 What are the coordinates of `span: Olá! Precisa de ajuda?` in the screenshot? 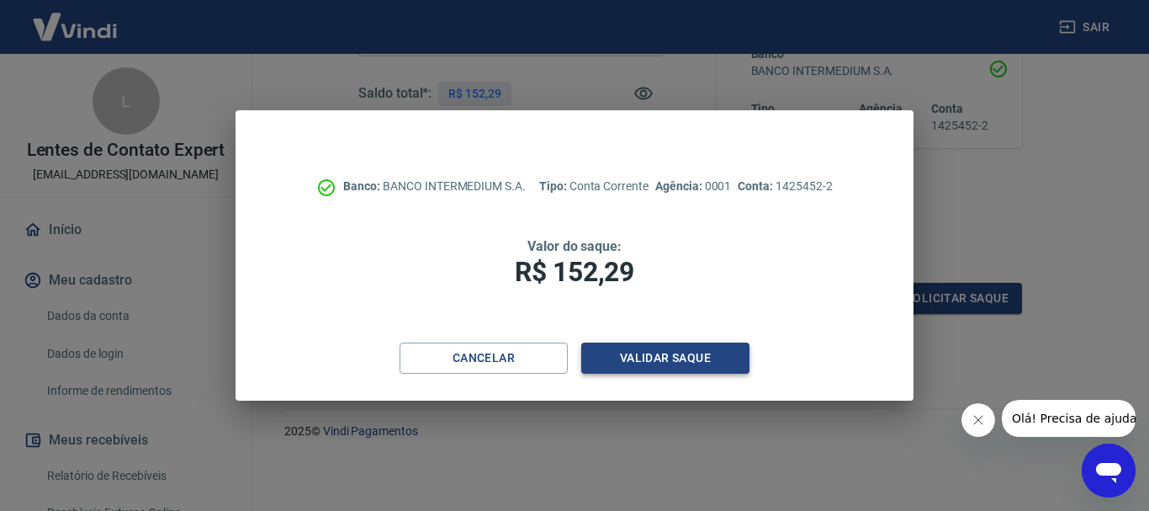 It's located at (76, 19).